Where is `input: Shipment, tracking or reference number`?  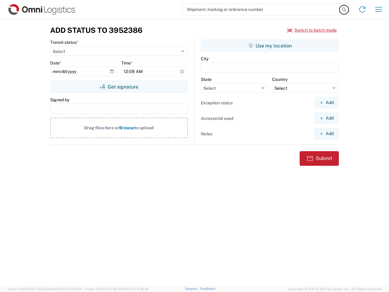
input: Shipment, tracking or reference number is located at coordinates (261, 9).